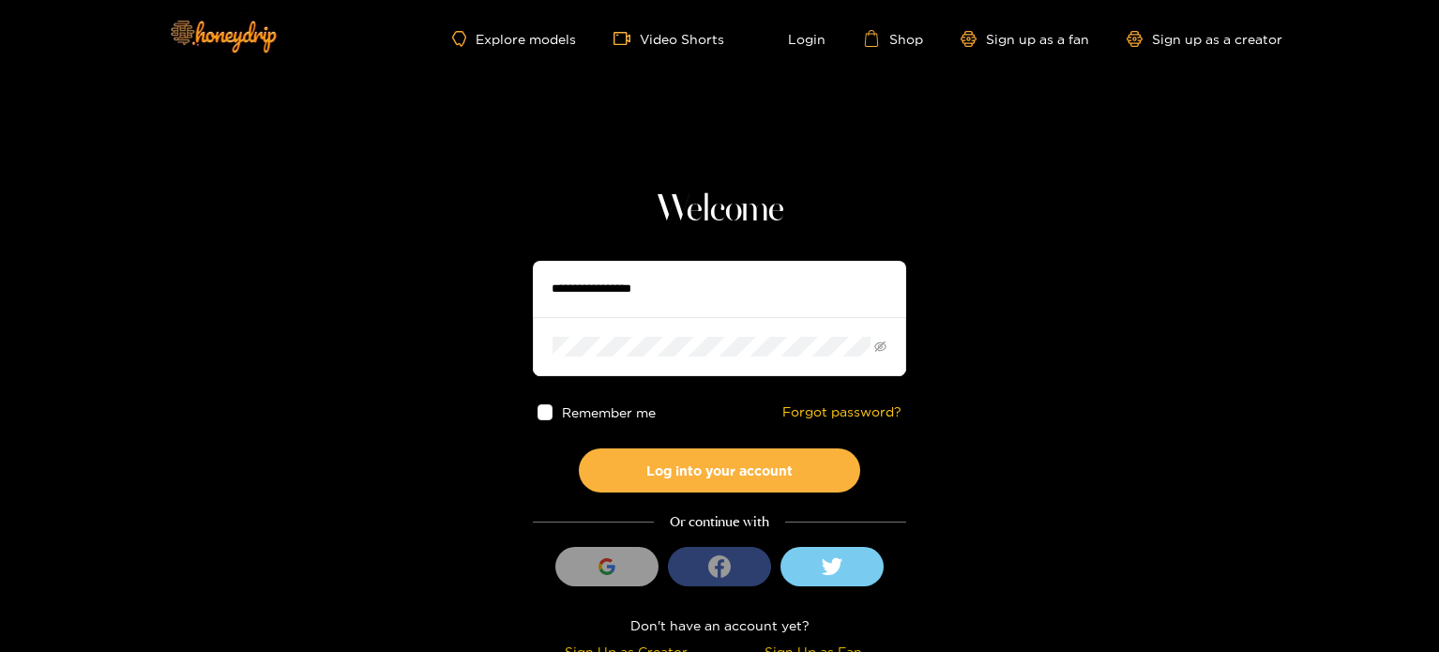 The width and height of the screenshot is (1439, 652). Describe the element at coordinates (1204, 38) in the screenshot. I see `a: Sign up as a creator` at that location.